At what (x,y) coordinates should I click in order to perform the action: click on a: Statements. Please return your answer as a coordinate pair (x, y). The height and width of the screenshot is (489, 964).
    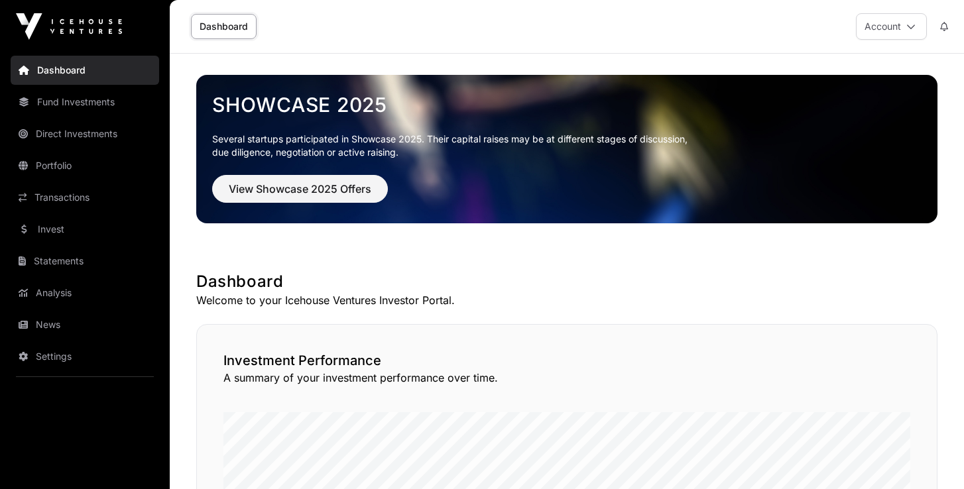
    Looking at the image, I should click on (85, 261).